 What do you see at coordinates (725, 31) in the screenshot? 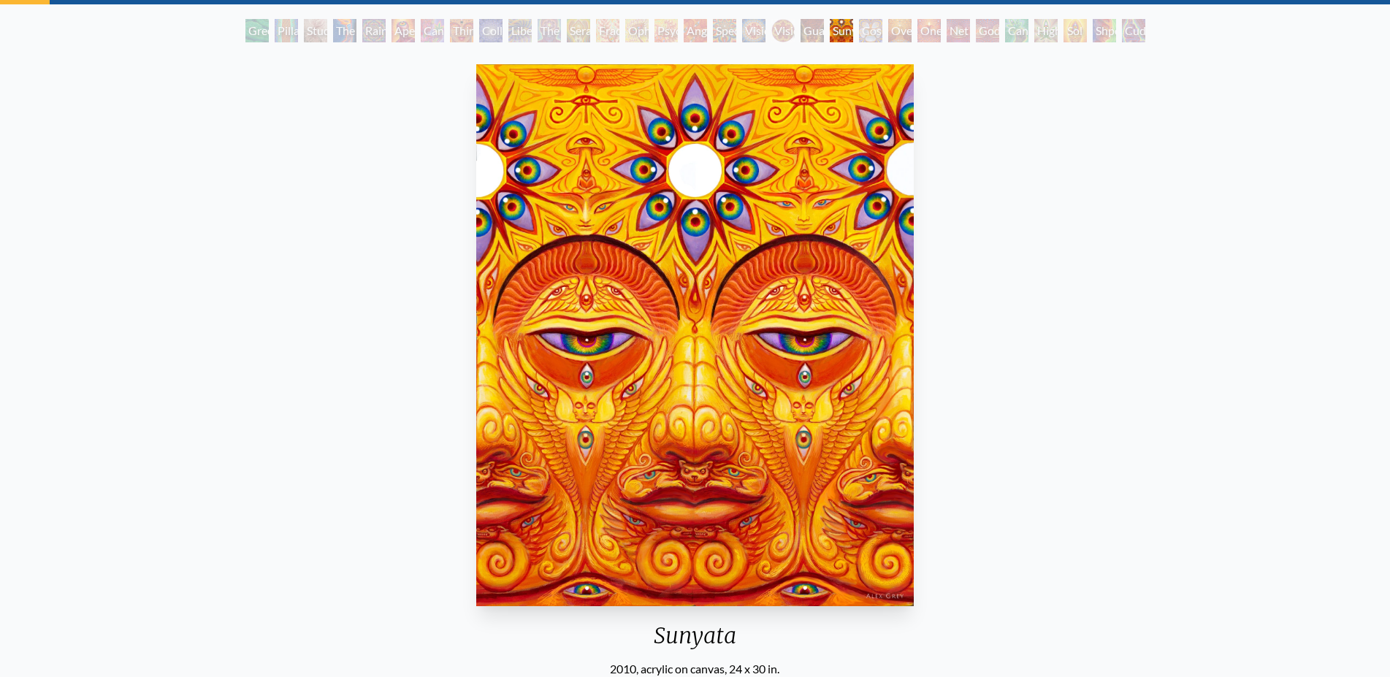
I see `div: Spectral Lotus` at bounding box center [725, 31].